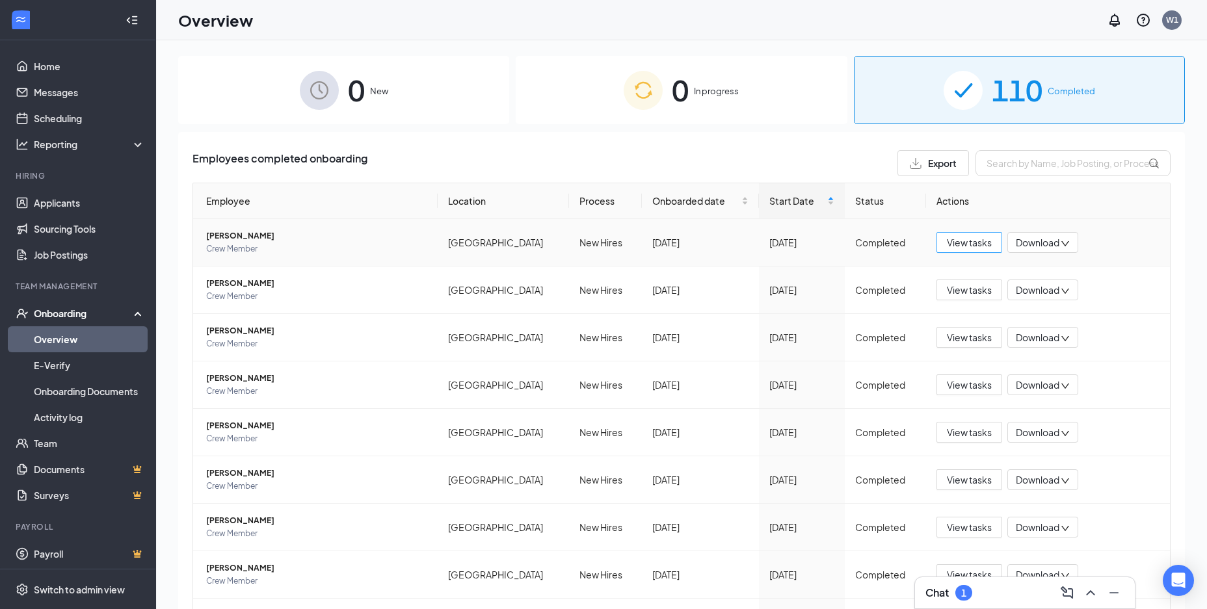 This screenshot has width=1207, height=609. What do you see at coordinates (379, 91) in the screenshot?
I see `span: New` at bounding box center [379, 91].